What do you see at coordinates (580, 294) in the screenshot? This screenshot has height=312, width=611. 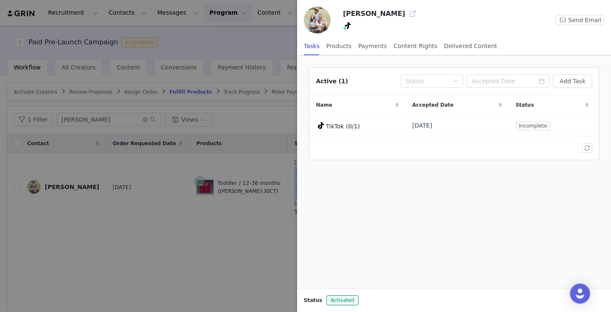 I see `div: Open Intercom Messenger` at bounding box center [580, 294].